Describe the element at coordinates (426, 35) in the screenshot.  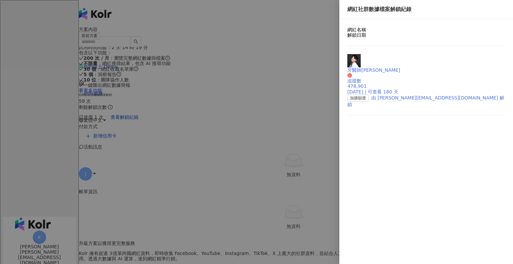
I see `div: 解鎖日期` at that location.